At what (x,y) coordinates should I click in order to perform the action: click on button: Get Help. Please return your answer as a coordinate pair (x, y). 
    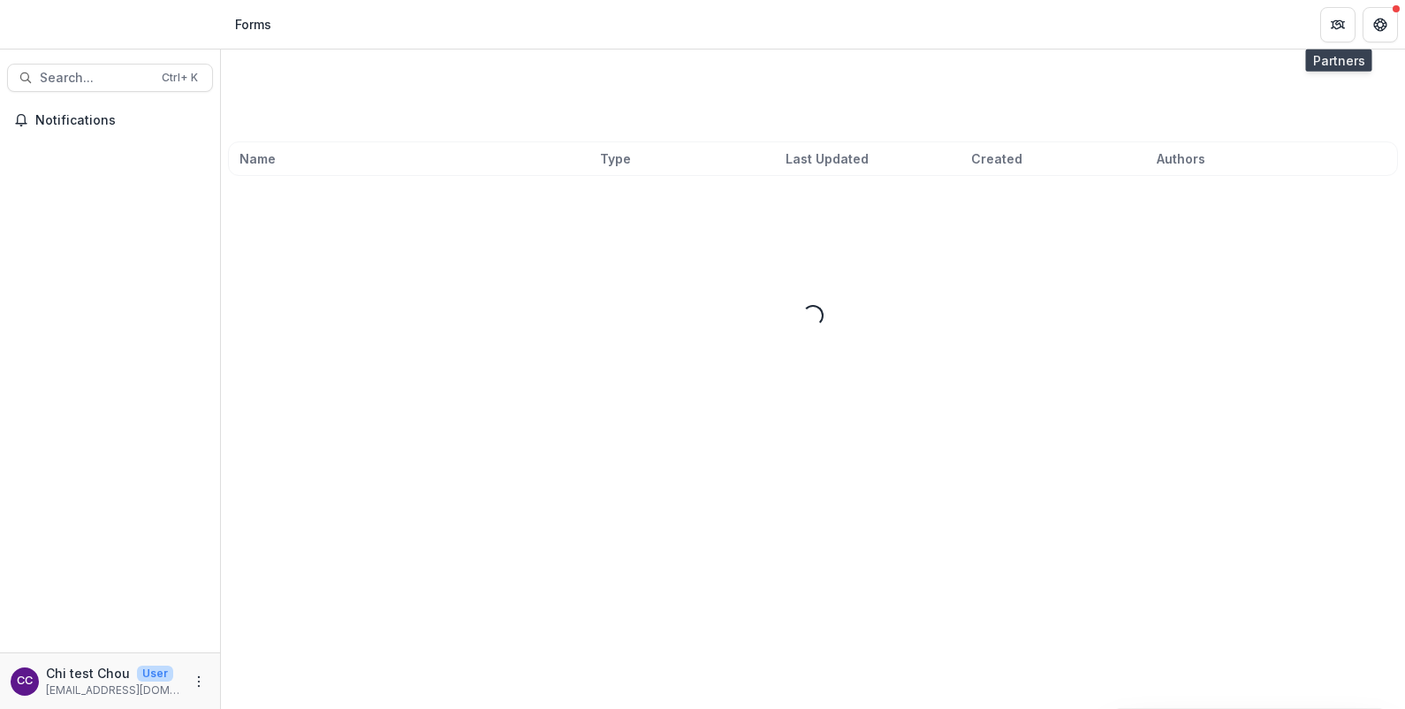
    Looking at the image, I should click on (1380, 25).